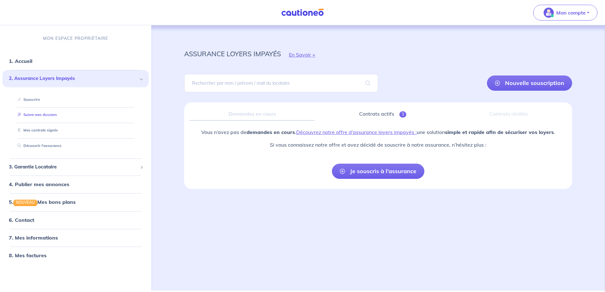  I want to click on strong: simple et rapide afin de sécuriser vos loyers, so click(499, 132).